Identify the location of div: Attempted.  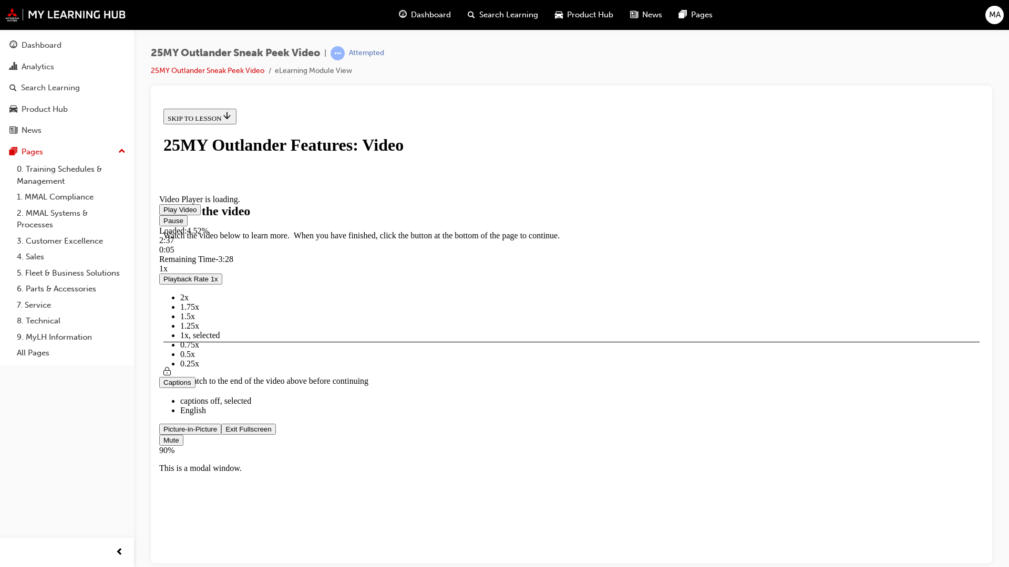
(366, 53).